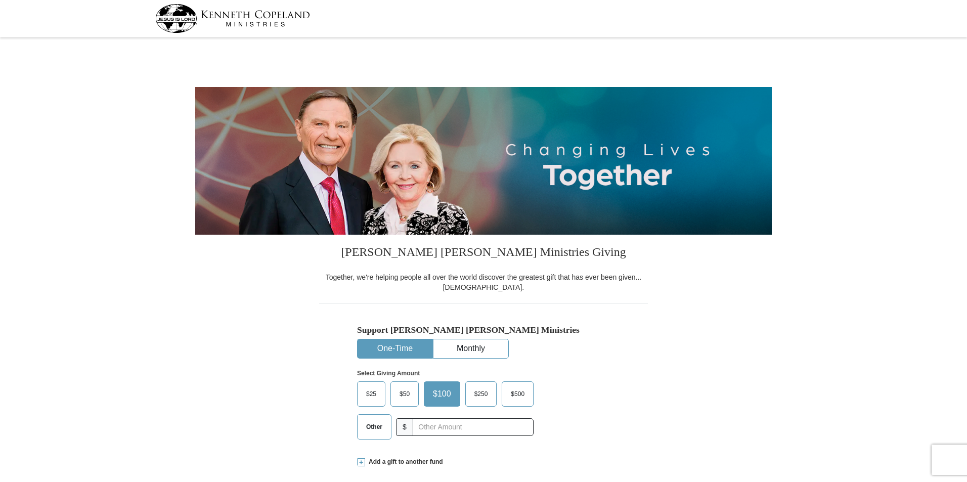 The image size is (967, 482). I want to click on span: $500, so click(518, 394).